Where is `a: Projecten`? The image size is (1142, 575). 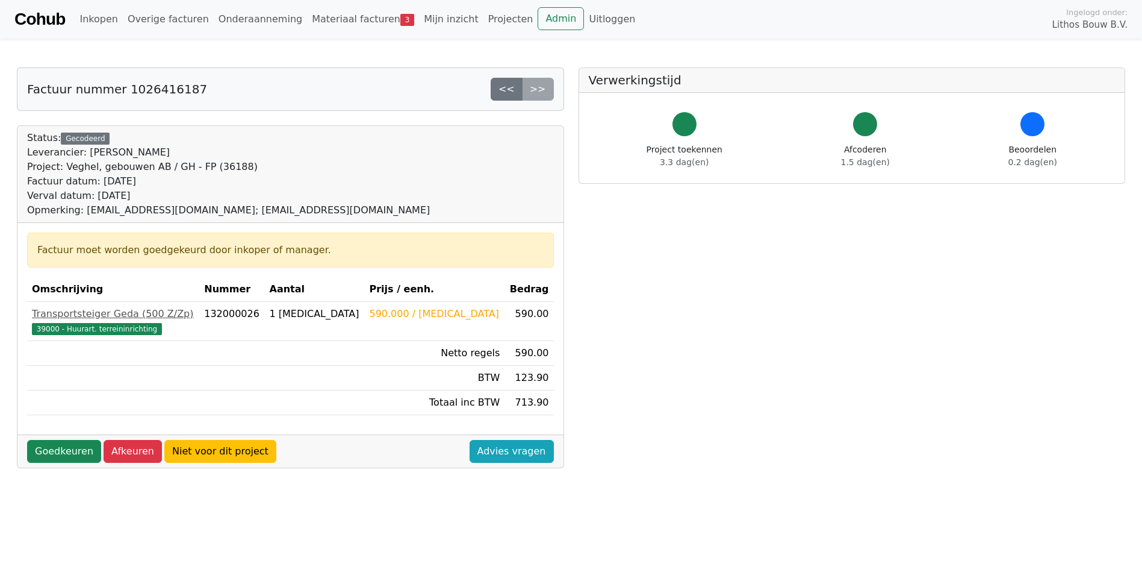
a: Projecten is located at coordinates (511, 19).